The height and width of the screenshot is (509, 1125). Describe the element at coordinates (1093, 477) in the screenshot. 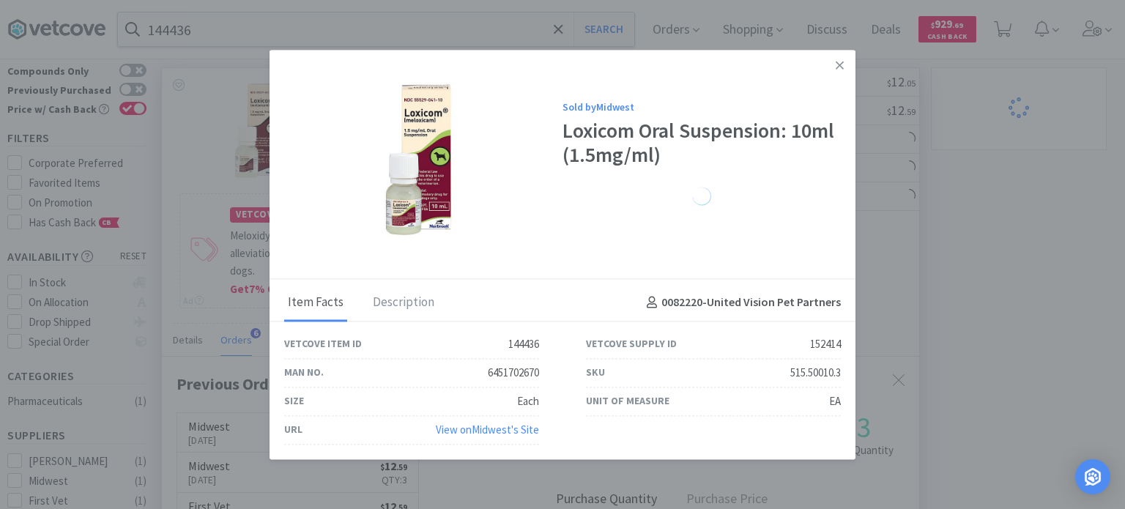

I see `div: Open Intercom Messenger` at that location.